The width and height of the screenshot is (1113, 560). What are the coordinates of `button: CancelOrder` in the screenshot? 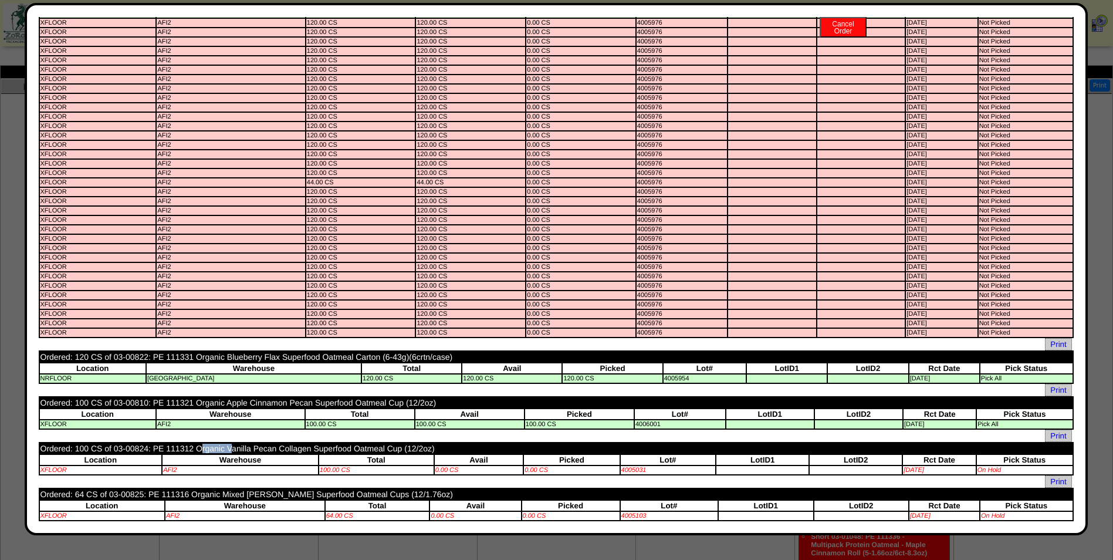 It's located at (843, 27).